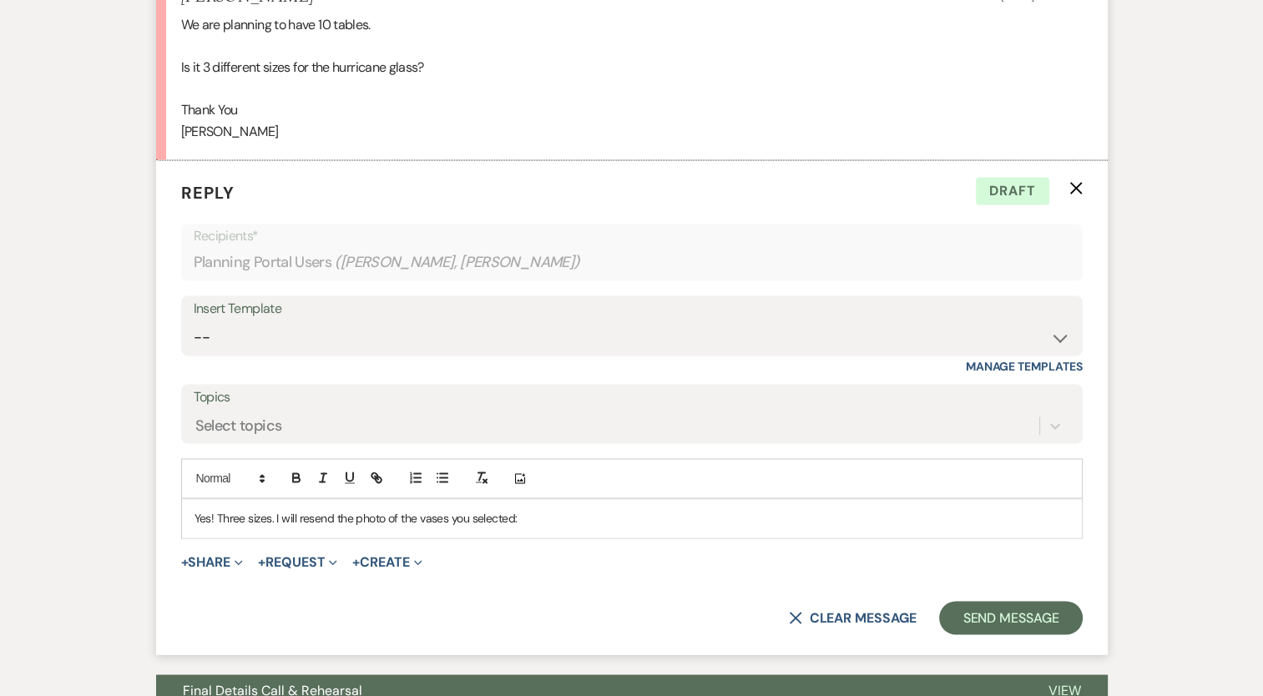  Describe the element at coordinates (632, 519) in the screenshot. I see `p: Yes! Three sizes. I will resend the photo of the vases you selected:` at that location.